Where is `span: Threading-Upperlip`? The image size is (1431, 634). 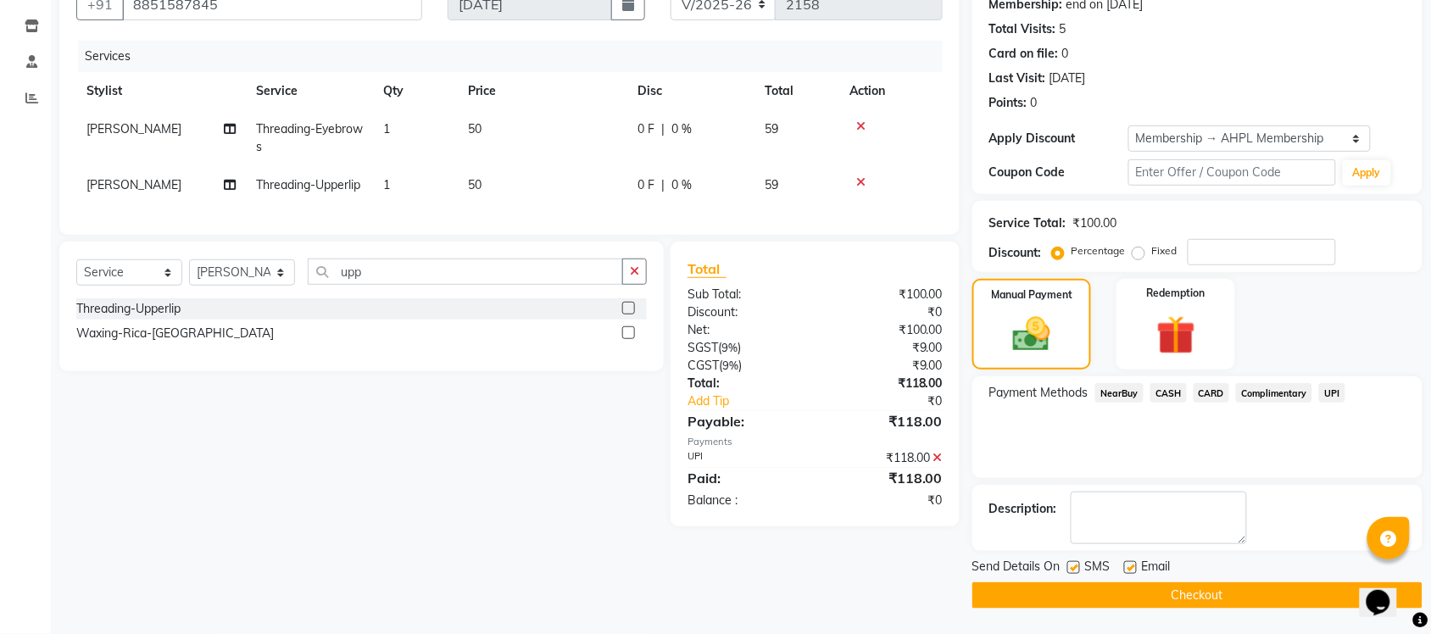
span: Threading-Upperlip is located at coordinates (308, 185).